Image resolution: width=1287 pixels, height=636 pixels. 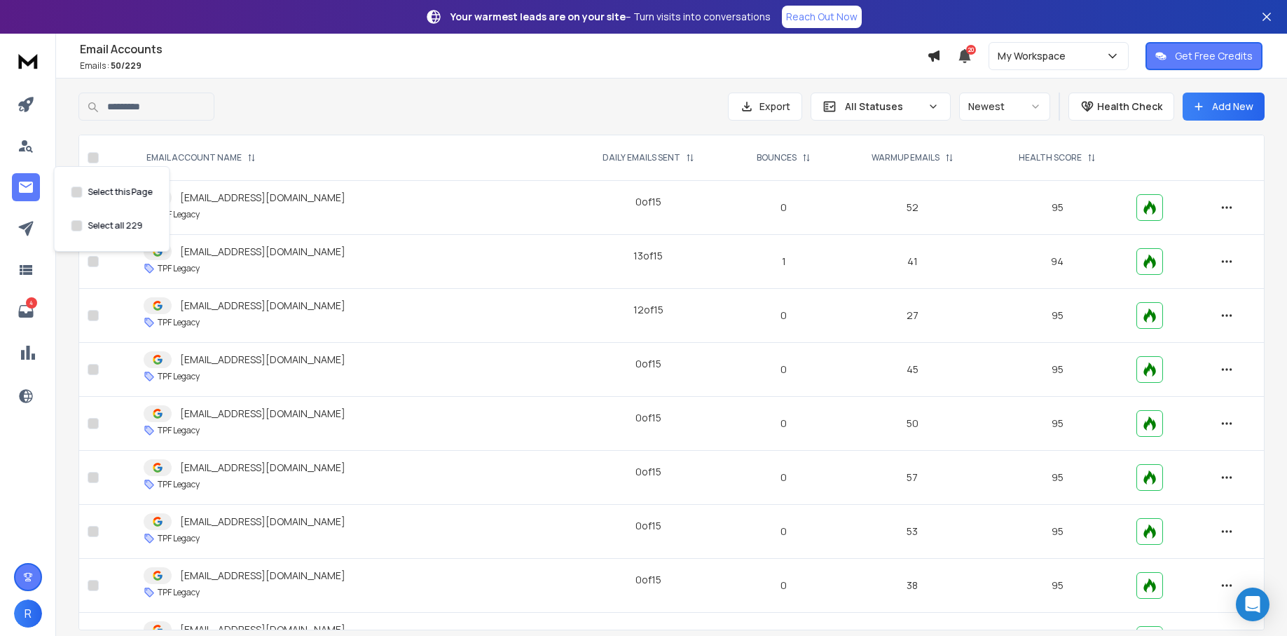 I want to click on p: All Statuses, so click(x=884, y=107).